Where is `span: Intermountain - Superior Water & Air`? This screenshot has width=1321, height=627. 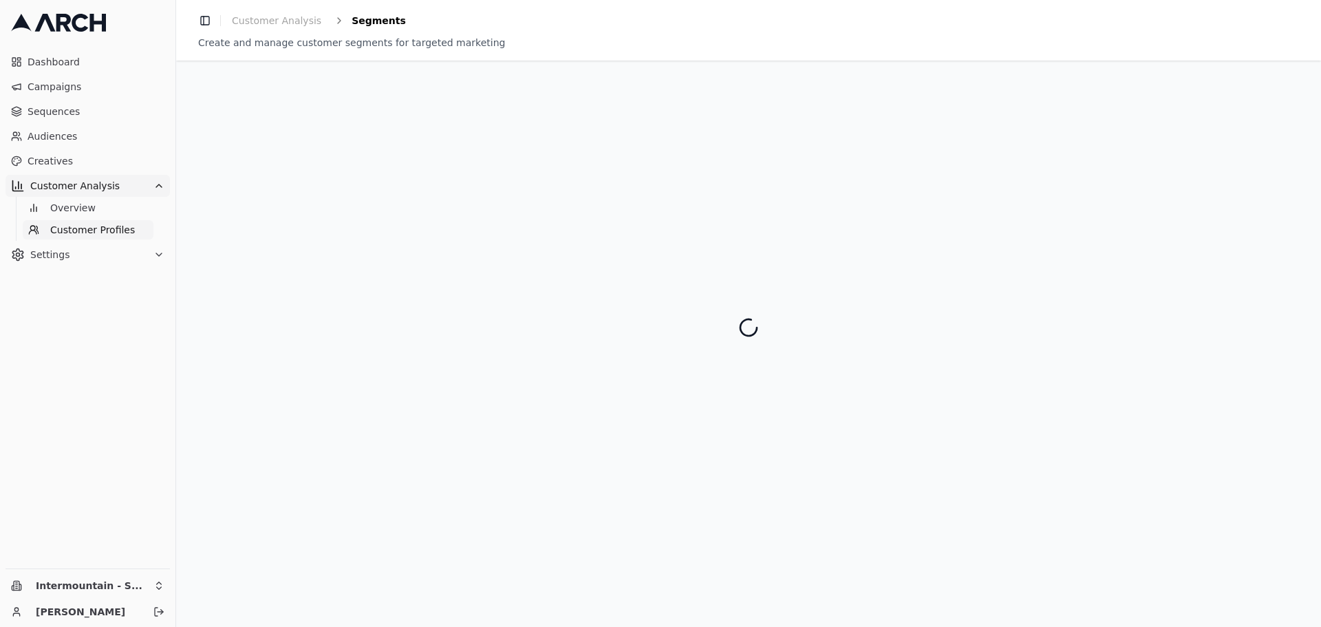
span: Intermountain - Superior Water & Air is located at coordinates (91, 585).